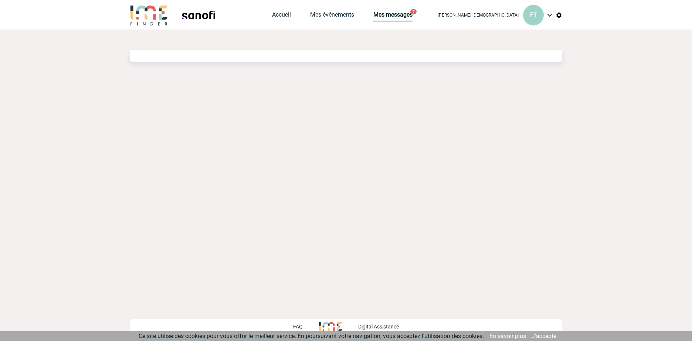  I want to click on a: FAQ, so click(306, 326).